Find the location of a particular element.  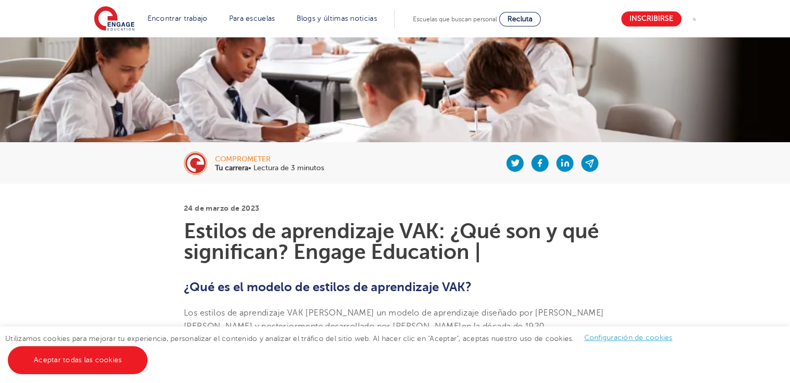

a: Recluta is located at coordinates (520, 19).